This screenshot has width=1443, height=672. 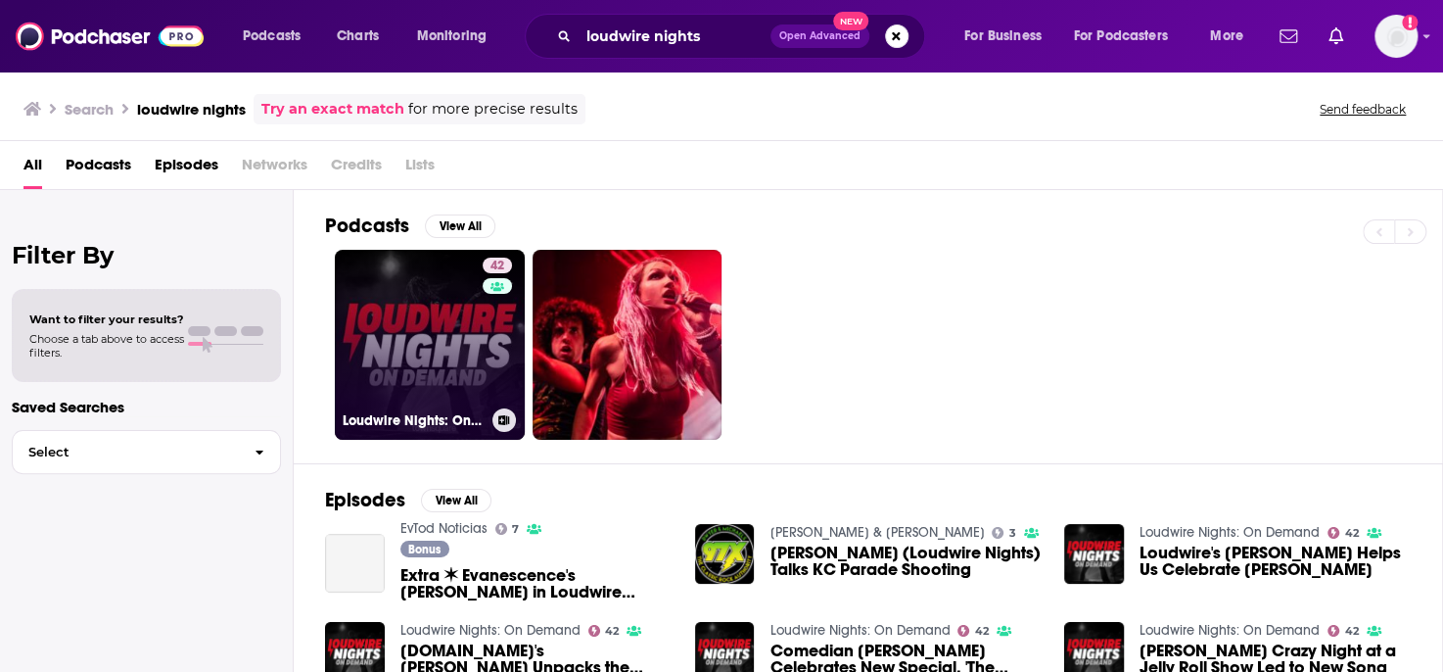 What do you see at coordinates (820, 36) in the screenshot?
I see `button: Open AdvancedNew` at bounding box center [820, 36].